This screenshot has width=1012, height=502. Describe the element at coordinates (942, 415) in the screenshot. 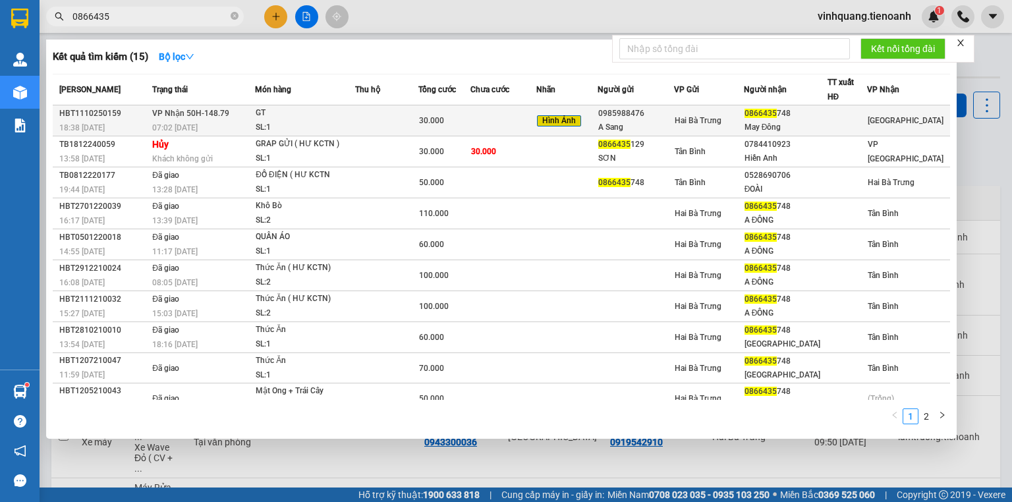

I see `span: right` at that location.